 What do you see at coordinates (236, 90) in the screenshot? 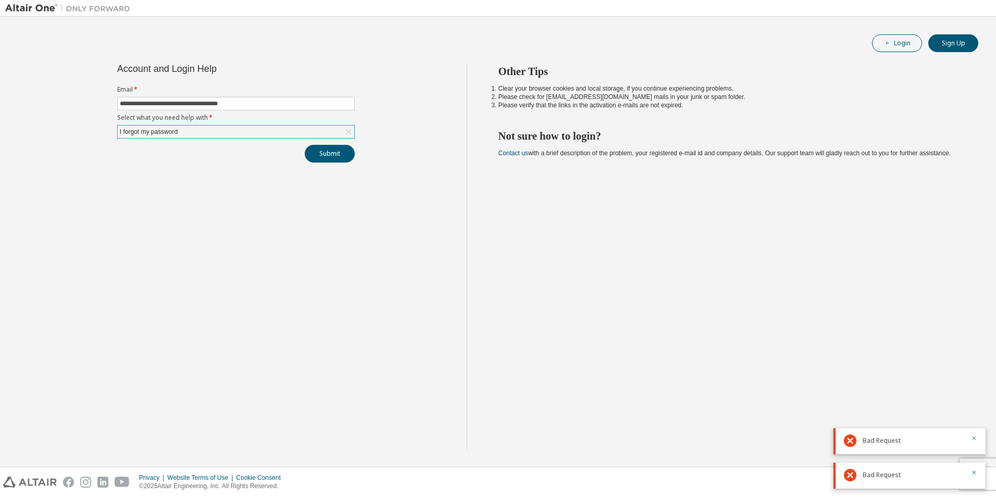
I see `label: Email` at bounding box center [236, 90].